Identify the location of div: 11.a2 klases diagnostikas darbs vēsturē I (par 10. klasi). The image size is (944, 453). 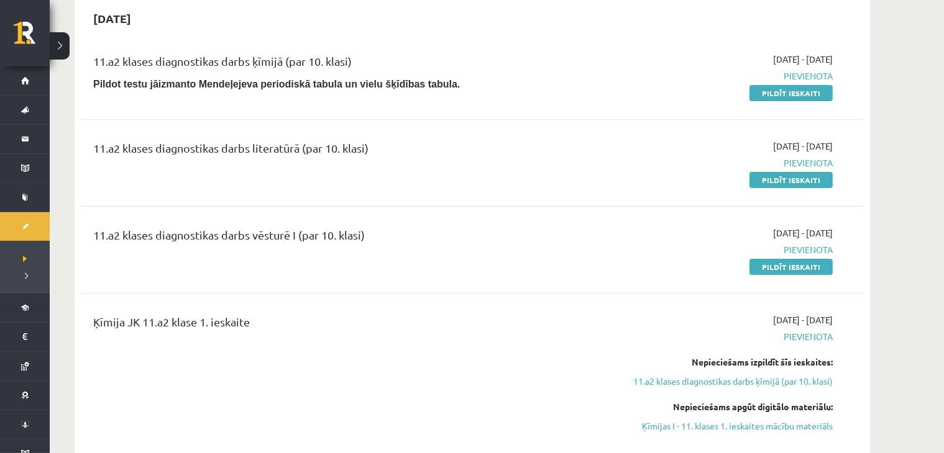
(336, 238).